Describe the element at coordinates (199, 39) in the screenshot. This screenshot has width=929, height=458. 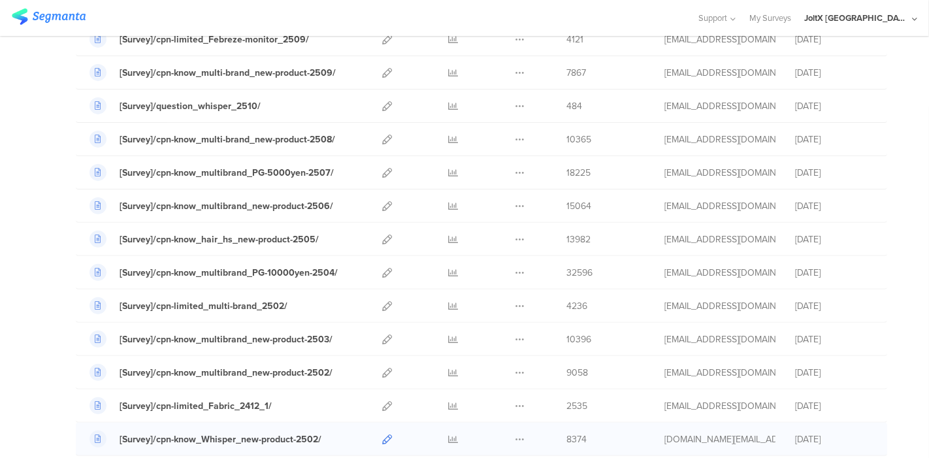
I see `a: [Survey]/cpn-limited_Febreze-monitor_2509/` at that location.